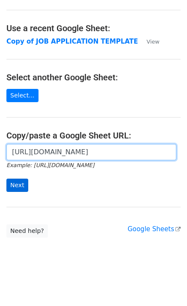  What do you see at coordinates (93, 135) in the screenshot?
I see `h4: Copy/paste a Google Sheet URL:` at bounding box center [93, 135].